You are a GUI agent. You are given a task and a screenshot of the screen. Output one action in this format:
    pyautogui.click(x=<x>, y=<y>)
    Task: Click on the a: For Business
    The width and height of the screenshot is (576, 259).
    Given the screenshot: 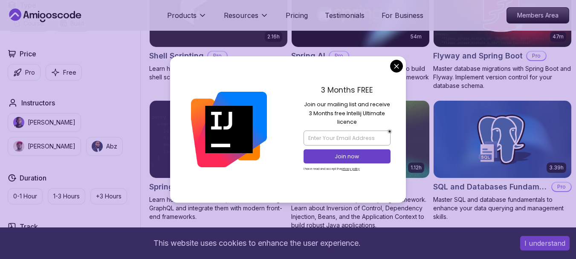 What is the action you would take?
    pyautogui.click(x=403, y=15)
    